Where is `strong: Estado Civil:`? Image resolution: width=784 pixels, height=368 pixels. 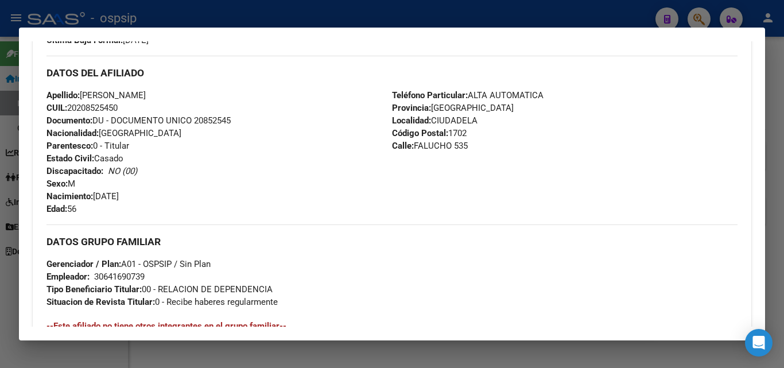 strong: Estado Civil: is located at coordinates (70, 158).